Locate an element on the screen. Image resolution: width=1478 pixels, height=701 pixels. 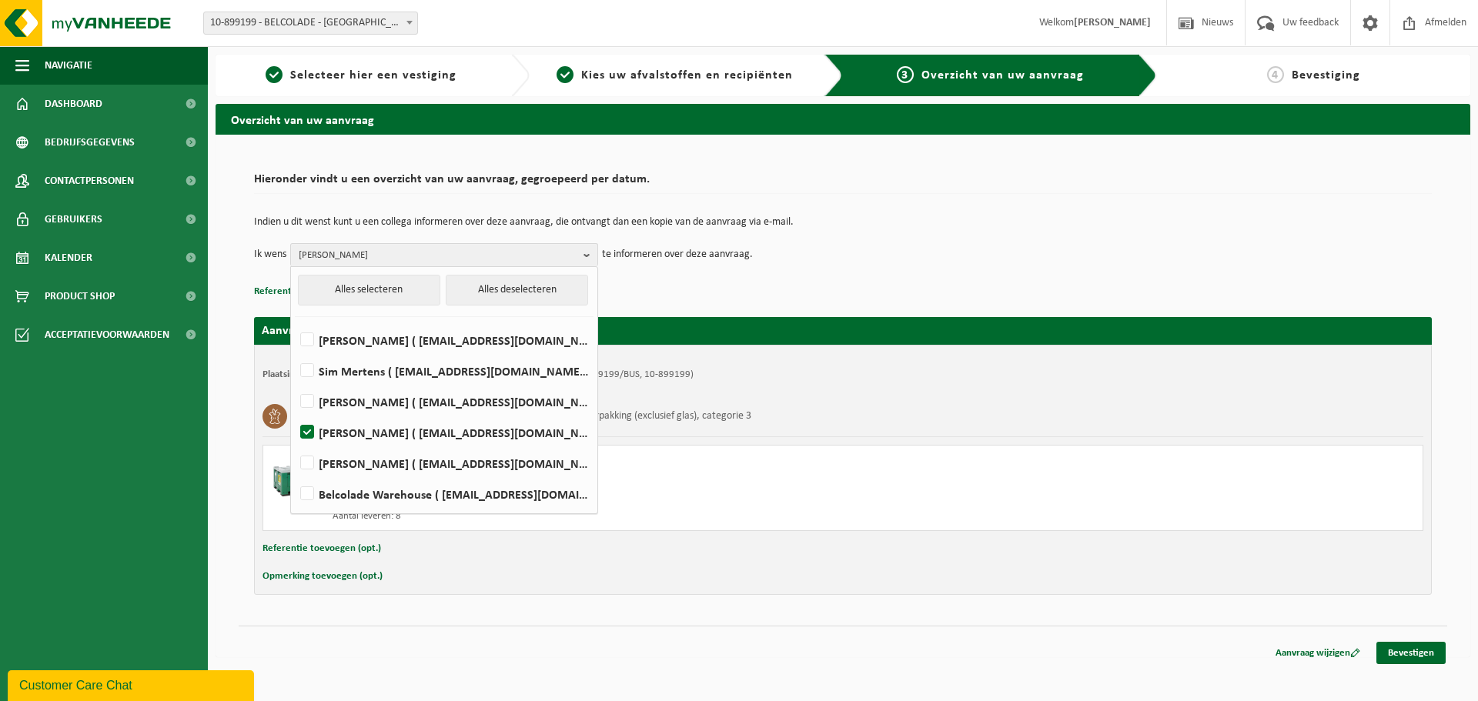
span: 1 is located at coordinates (274, 75).